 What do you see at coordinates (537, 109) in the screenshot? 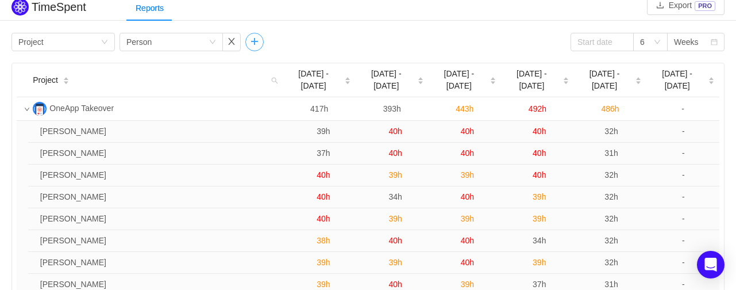
I see `span: 492h` at bounding box center [537, 109].